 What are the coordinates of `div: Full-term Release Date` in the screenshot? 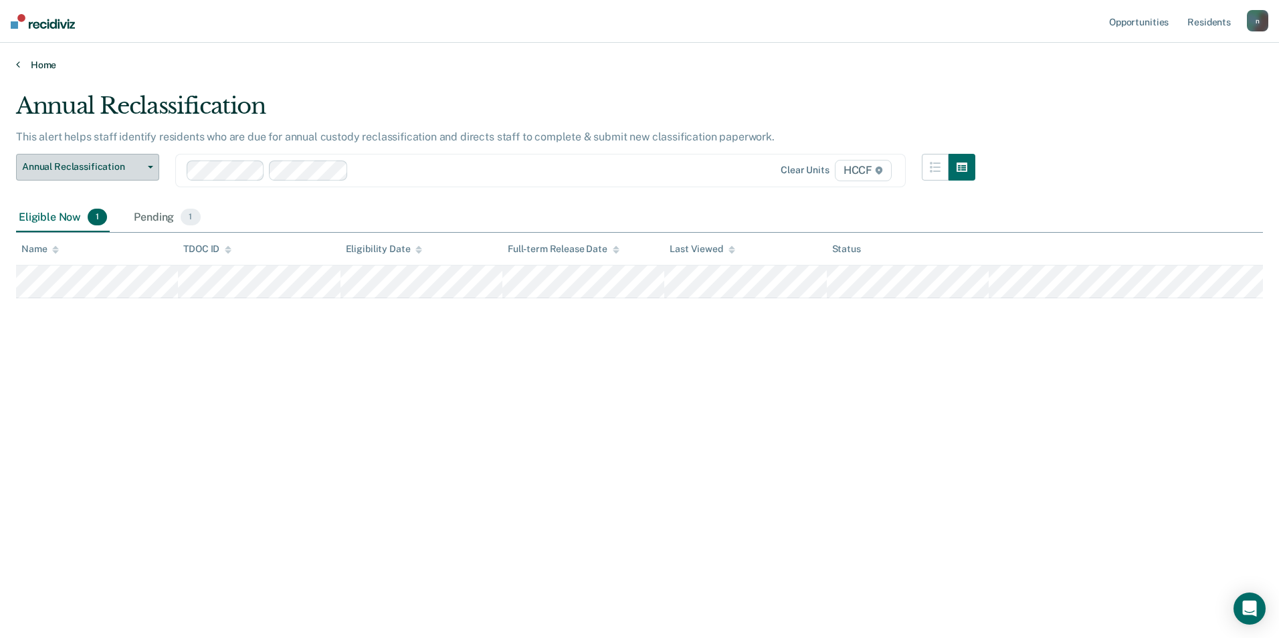 It's located at (563, 249).